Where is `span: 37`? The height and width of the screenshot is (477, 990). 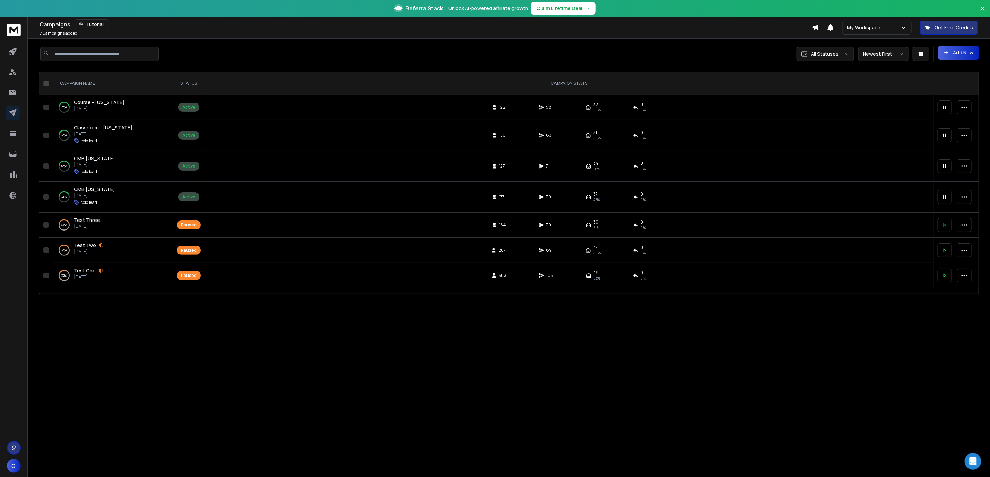 span: 37 is located at coordinates (596, 194).